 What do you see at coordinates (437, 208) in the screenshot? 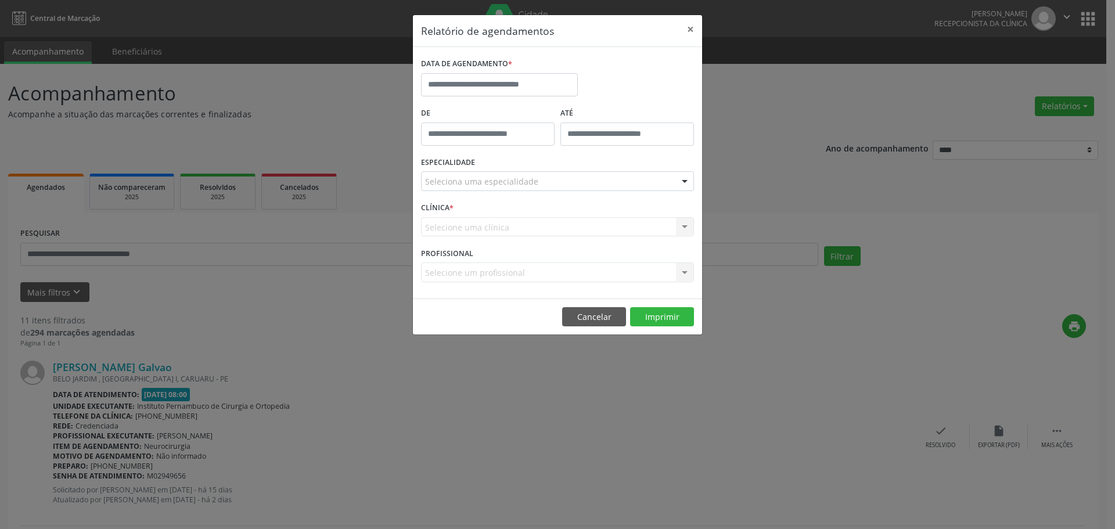
I see `label: CLÍNICA` at bounding box center [437, 208].